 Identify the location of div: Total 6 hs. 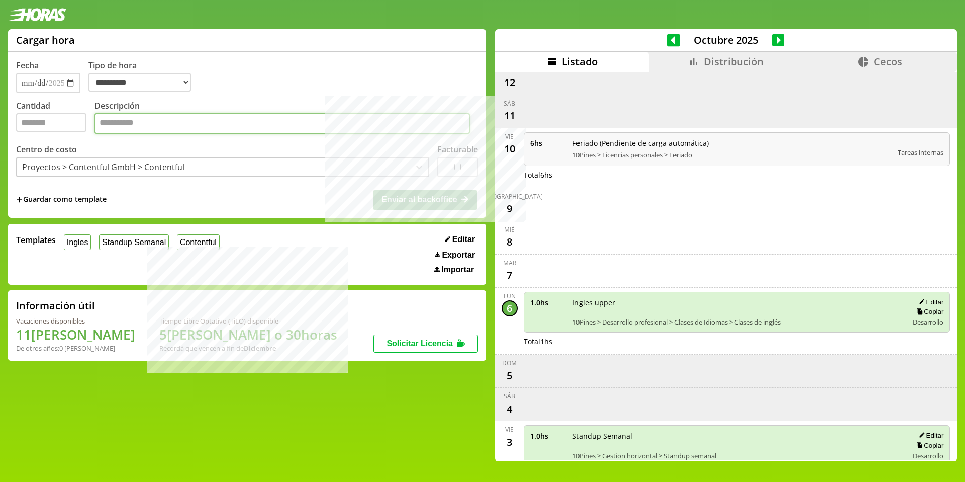
(737, 174).